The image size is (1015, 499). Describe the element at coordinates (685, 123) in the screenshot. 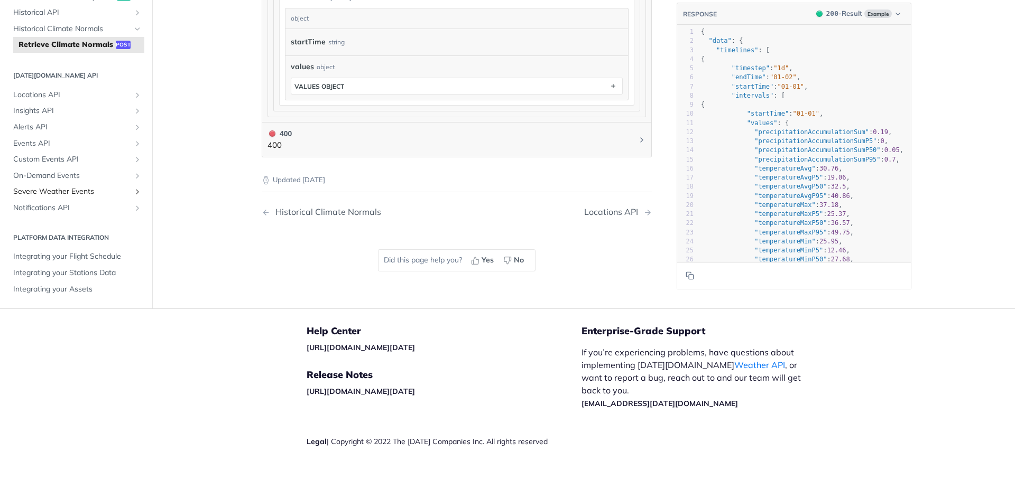

I see `div: 11` at that location.